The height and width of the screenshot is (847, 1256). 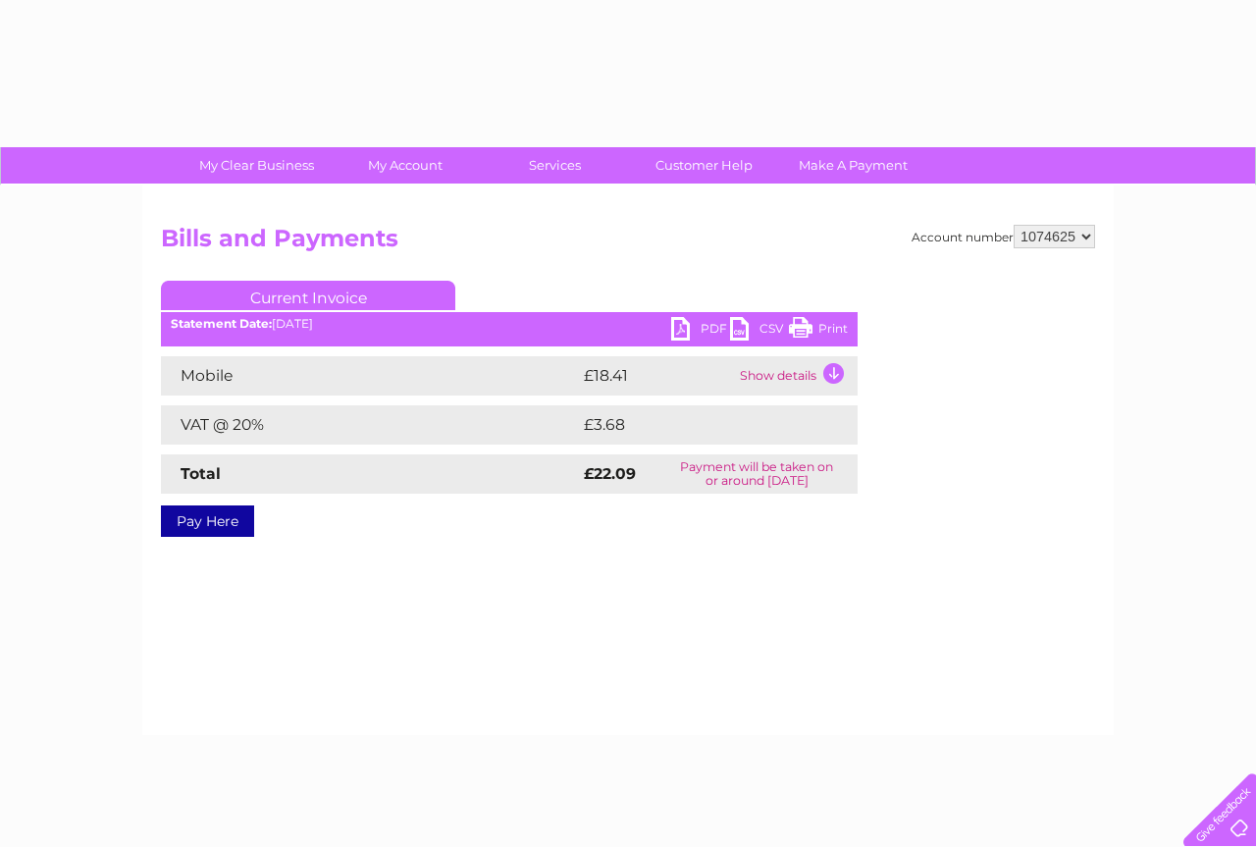 I want to click on a: Customer Help, so click(x=704, y=165).